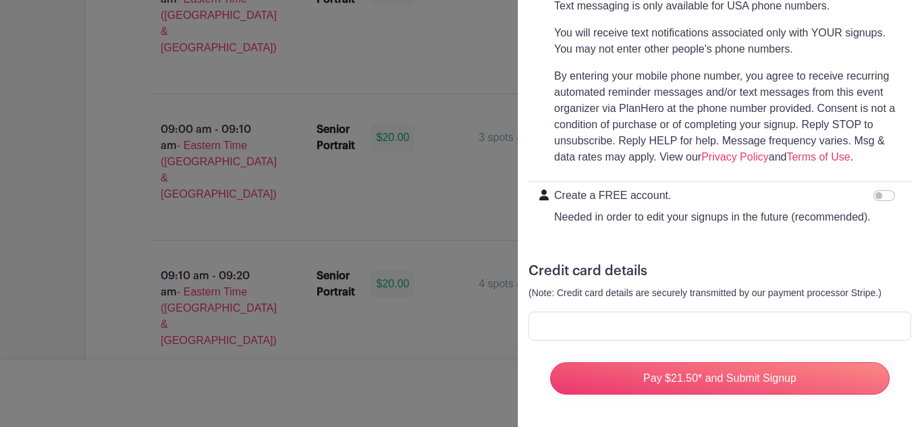 The width and height of the screenshot is (922, 427). I want to click on input: Pay $21.50* and Submit Signup, so click(719, 379).